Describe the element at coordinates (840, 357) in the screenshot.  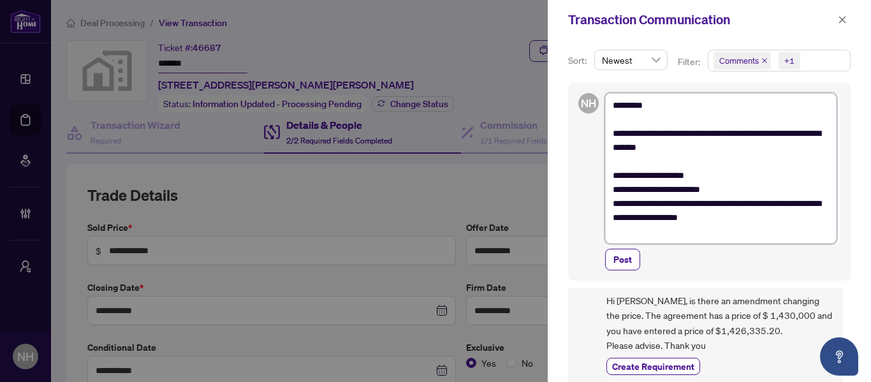
I see `button: Open asap` at that location.